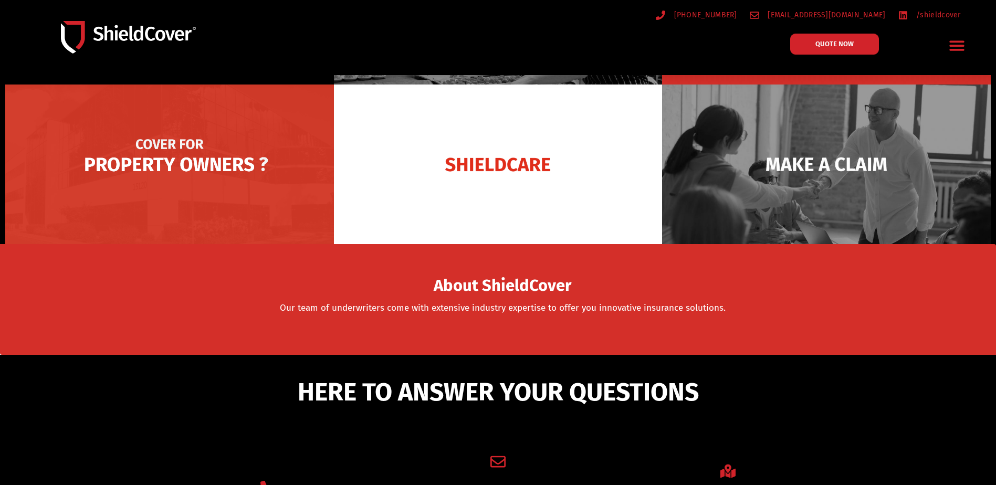 Image resolution: width=996 pixels, height=485 pixels. I want to click on a: About ShieldCover, so click(503, 288).